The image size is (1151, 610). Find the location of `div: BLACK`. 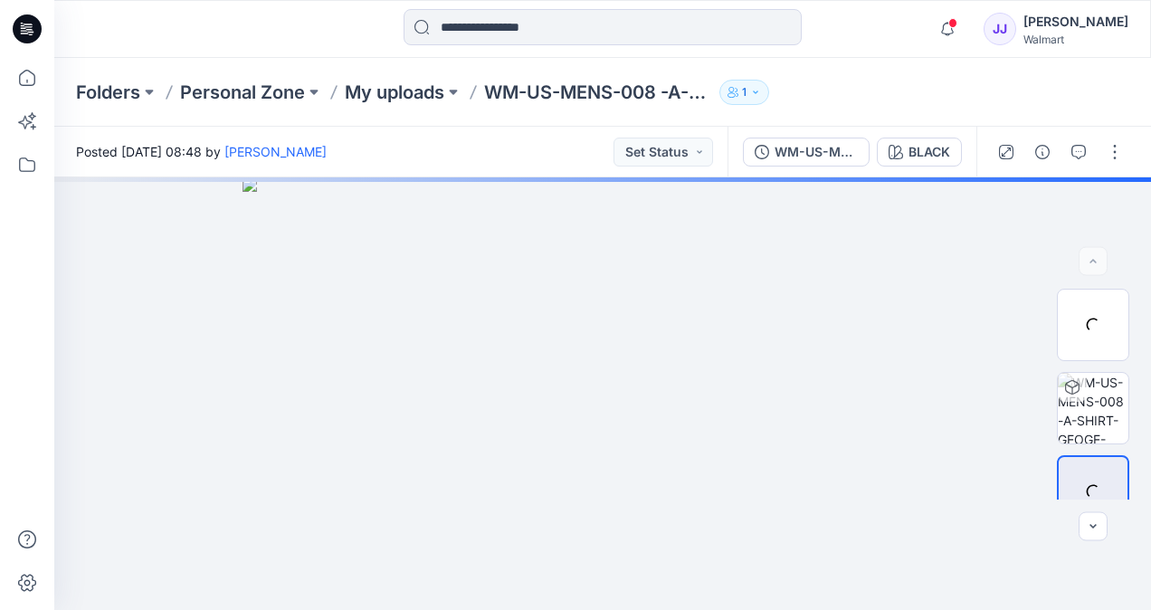

div: BLACK is located at coordinates (929, 152).